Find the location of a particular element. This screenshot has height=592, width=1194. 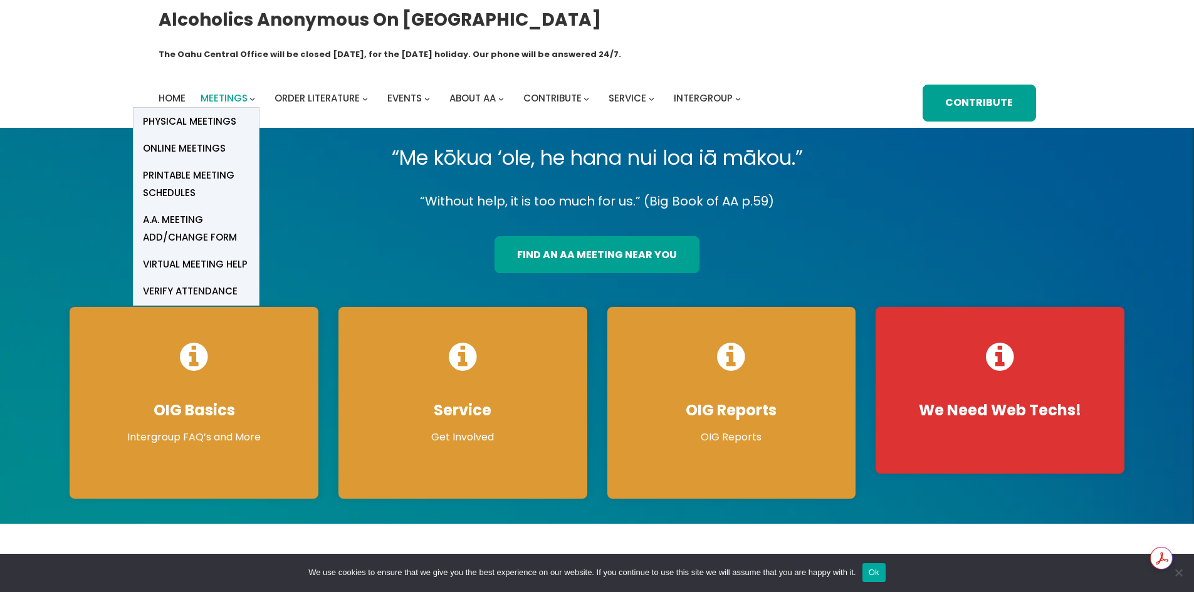

a: Online Meetings is located at coordinates (196, 148).